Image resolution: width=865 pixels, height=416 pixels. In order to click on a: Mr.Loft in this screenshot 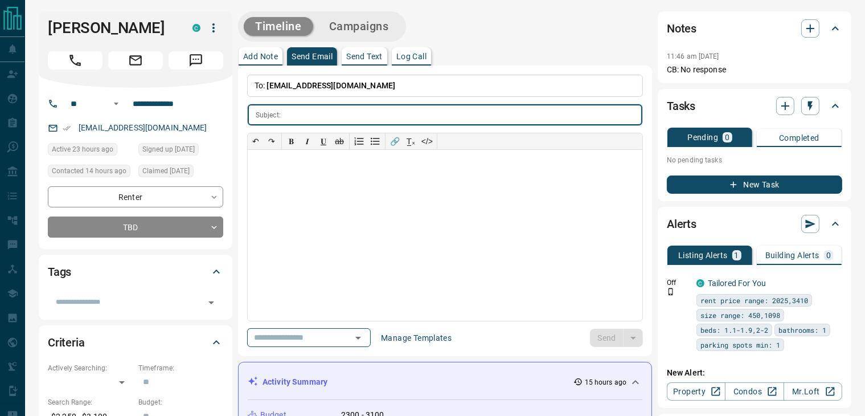, I will do `click(812, 391)`.